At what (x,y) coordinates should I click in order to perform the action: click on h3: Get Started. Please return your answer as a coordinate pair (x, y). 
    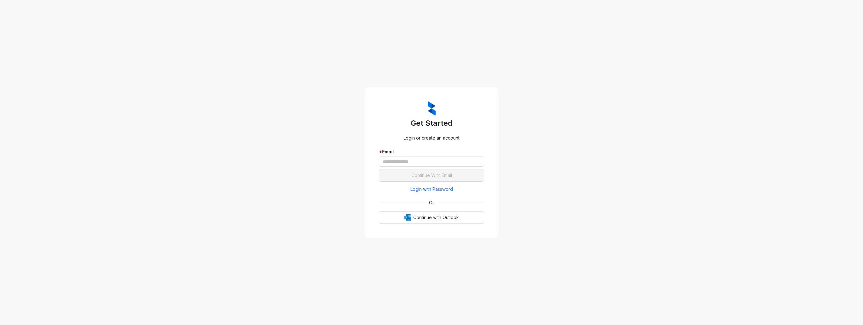
    Looking at the image, I should click on (431, 123).